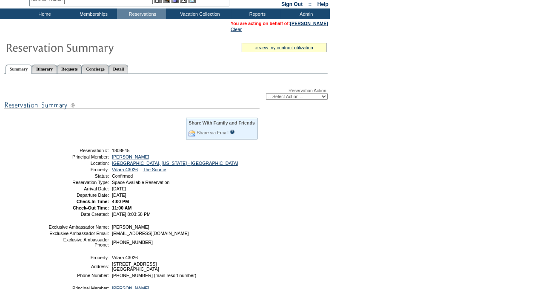  I want to click on span: 11:00 AM, so click(122, 208).